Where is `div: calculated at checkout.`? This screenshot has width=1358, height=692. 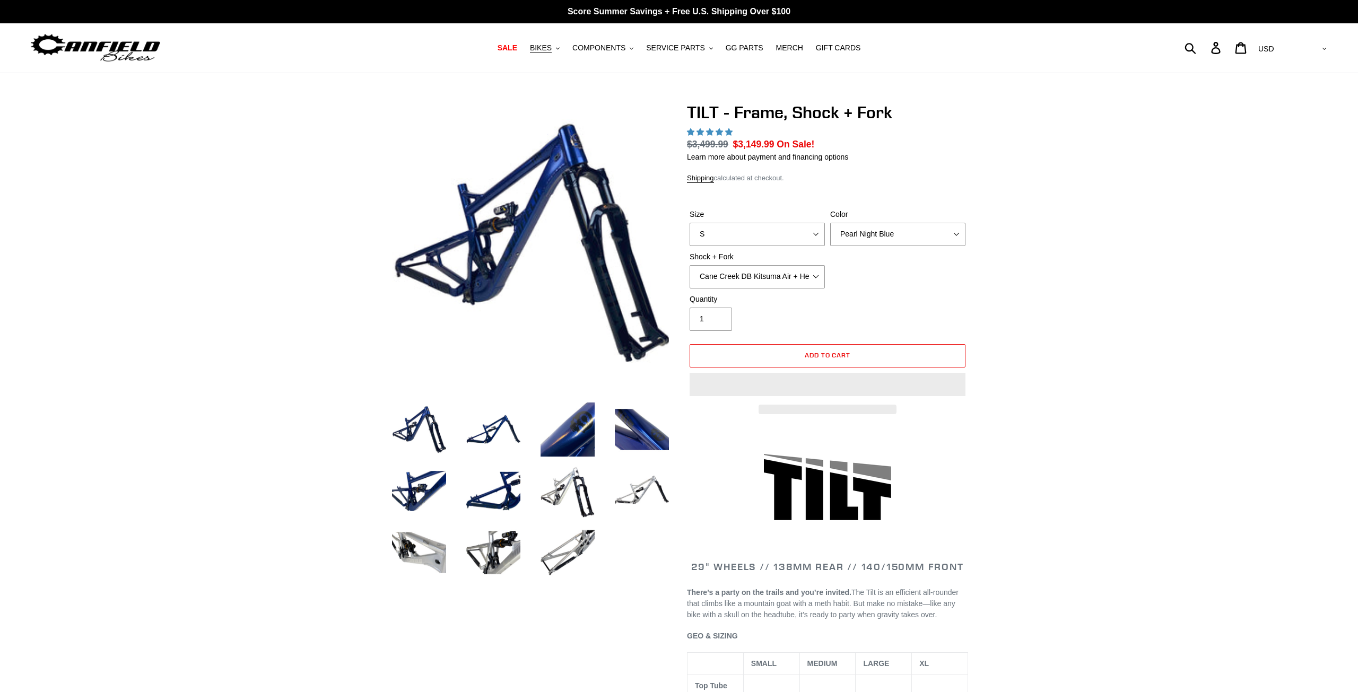 div: calculated at checkout. is located at coordinates (827, 178).